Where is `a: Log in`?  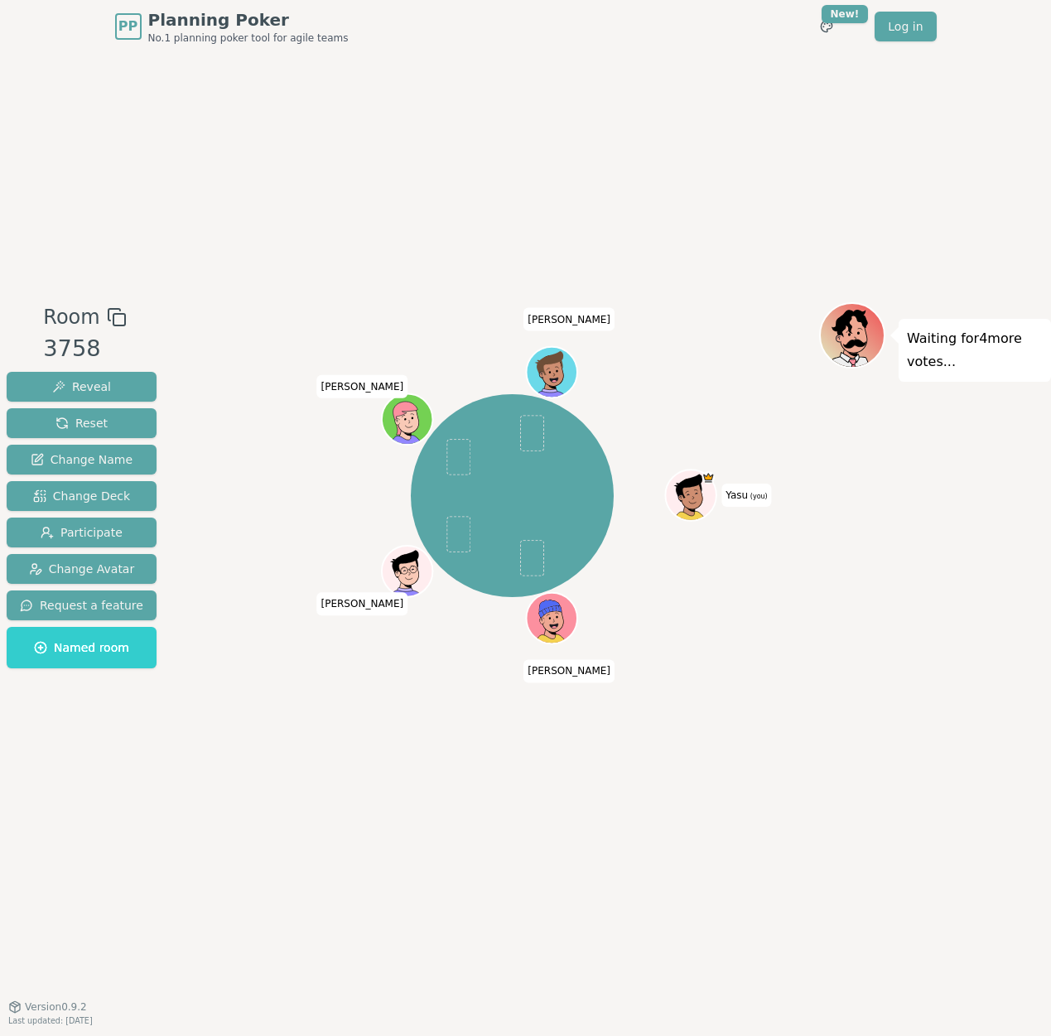 a: Log in is located at coordinates (905, 26).